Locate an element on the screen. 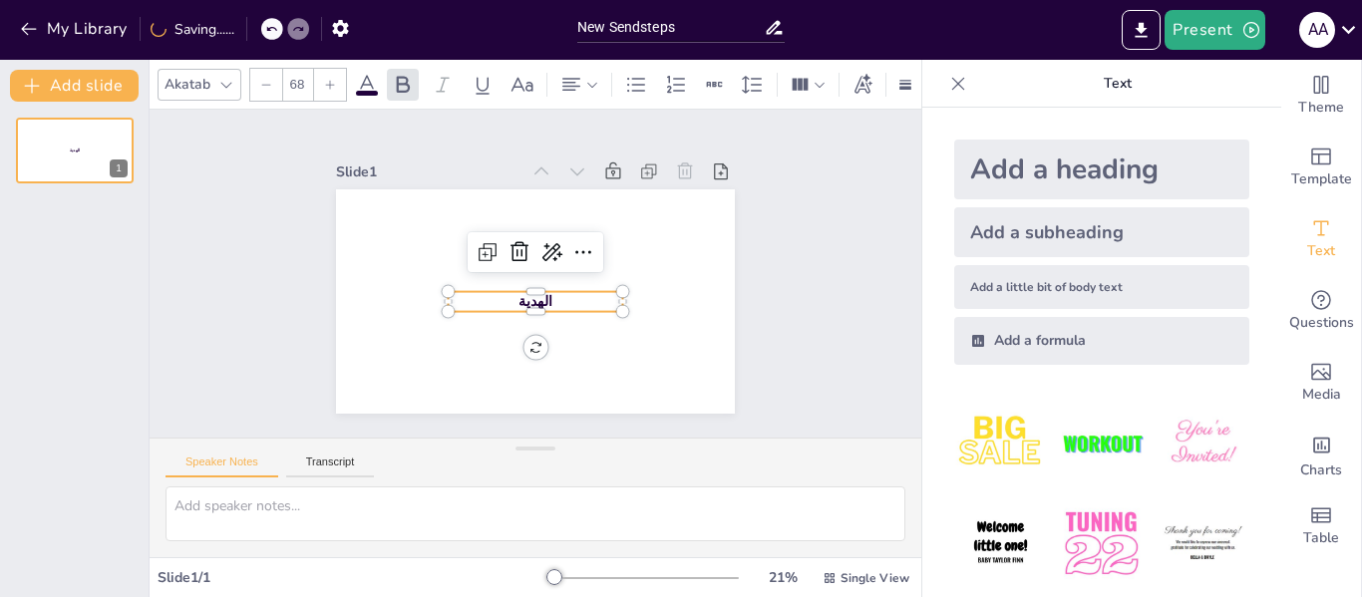 This screenshot has width=1362, height=597. span: Table is located at coordinates (1321, 538).